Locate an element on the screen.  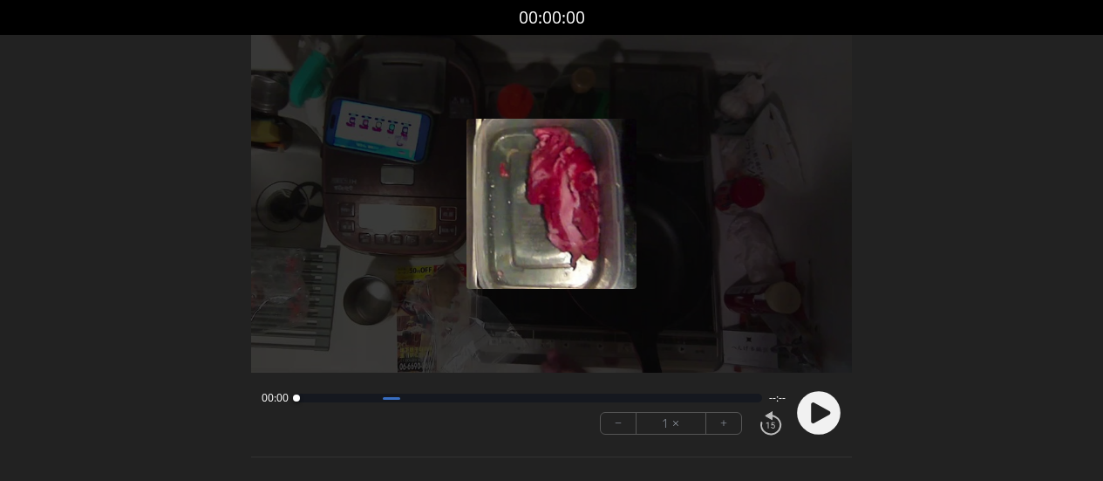
span: 00:00 is located at coordinates (275, 398).